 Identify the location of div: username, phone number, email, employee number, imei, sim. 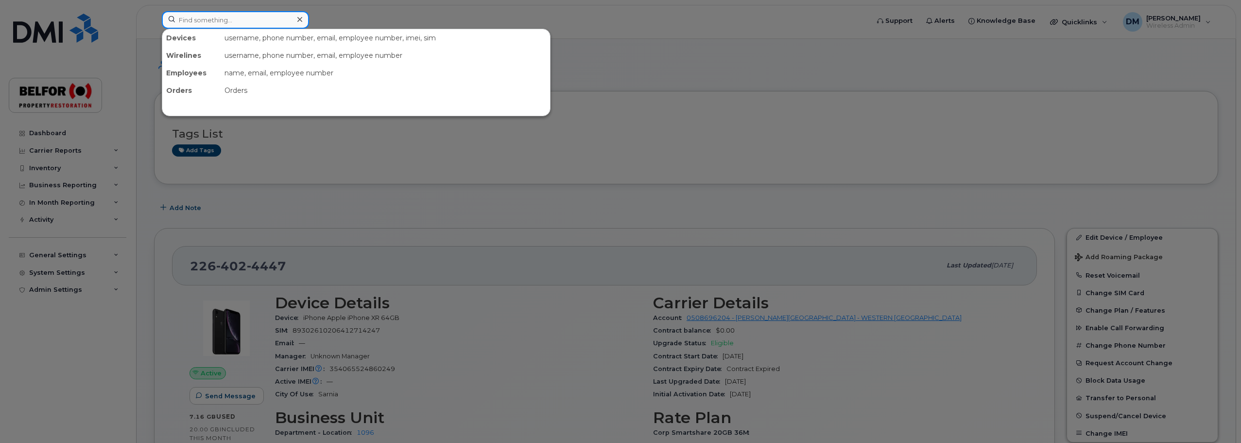
(385, 38).